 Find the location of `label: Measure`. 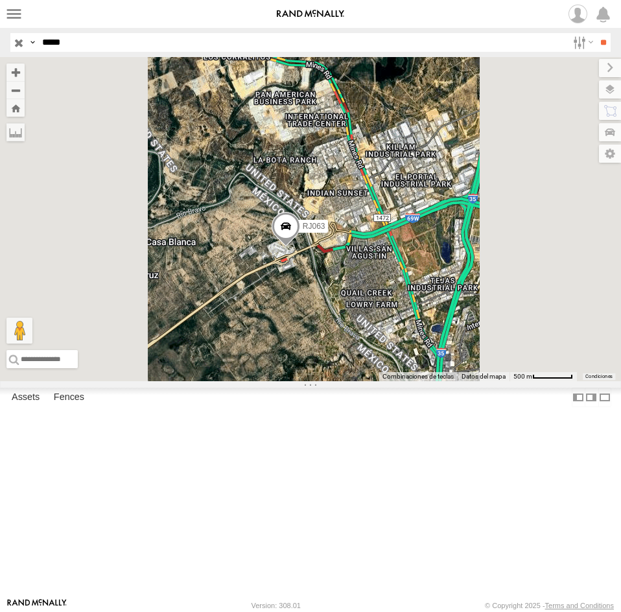

label: Measure is located at coordinates (16, 132).